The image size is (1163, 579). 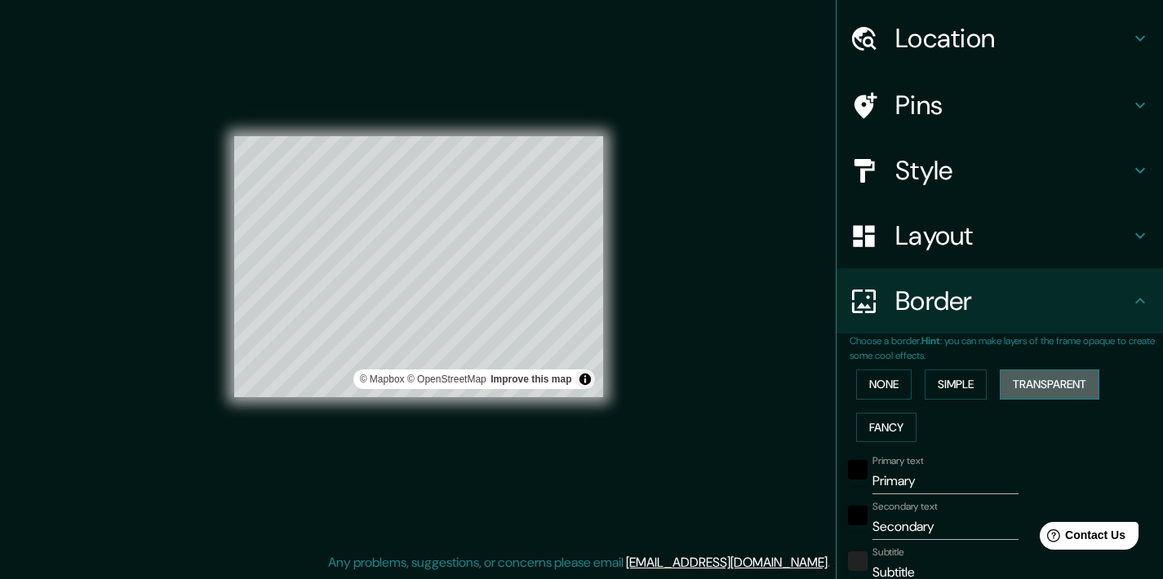 What do you see at coordinates (898, 461) in the screenshot?
I see `label: Primary text` at bounding box center [898, 461].